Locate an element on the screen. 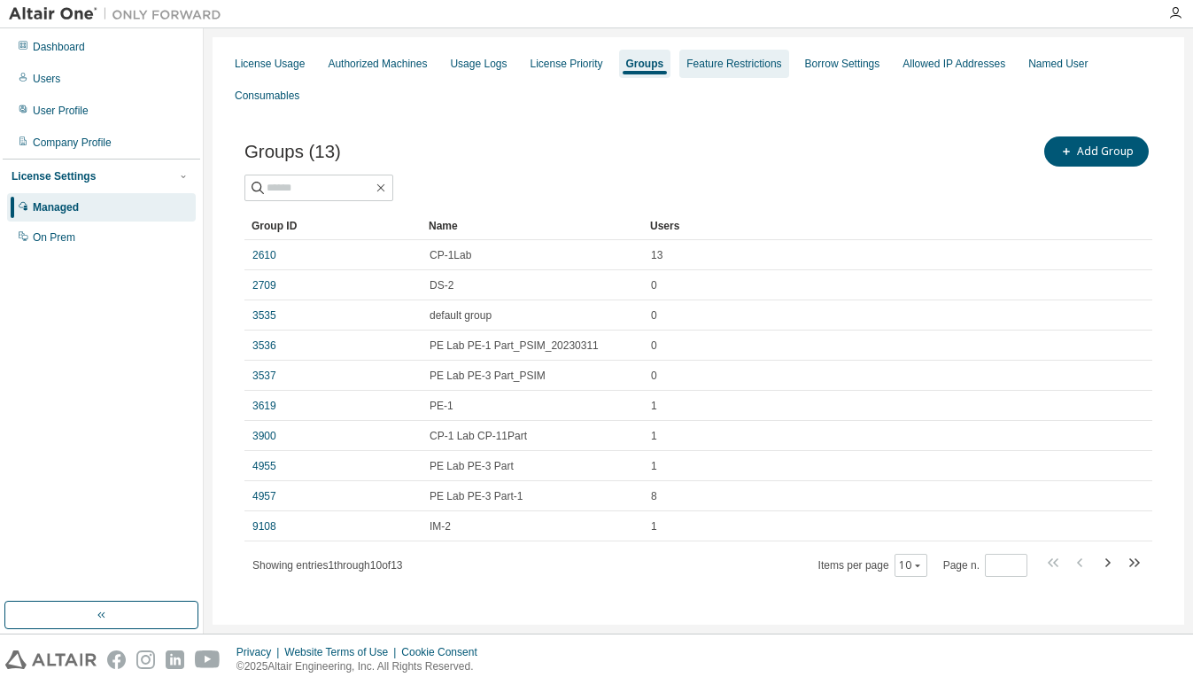  span: 13 is located at coordinates (656, 255).